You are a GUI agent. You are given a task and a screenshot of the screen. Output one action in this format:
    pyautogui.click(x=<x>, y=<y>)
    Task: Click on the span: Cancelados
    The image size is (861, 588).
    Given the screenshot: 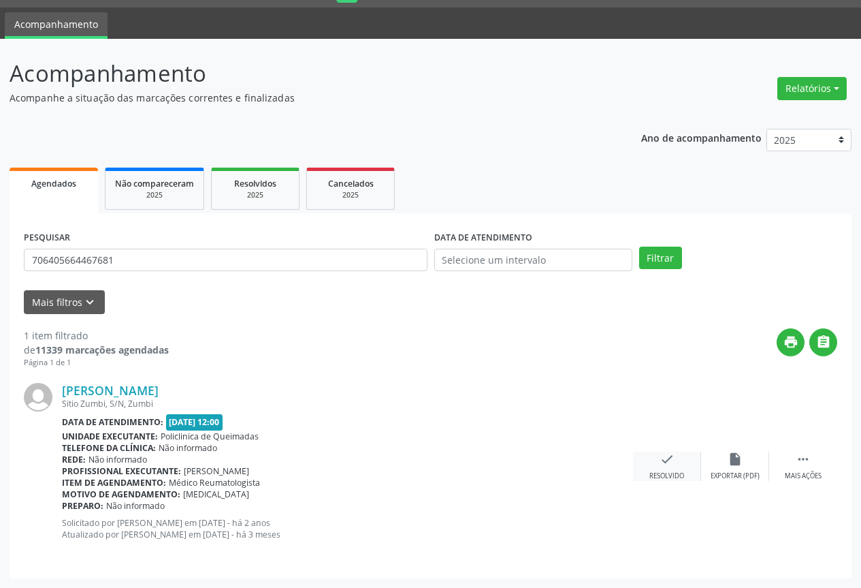 What is the action you would take?
    pyautogui.click(x=351, y=183)
    